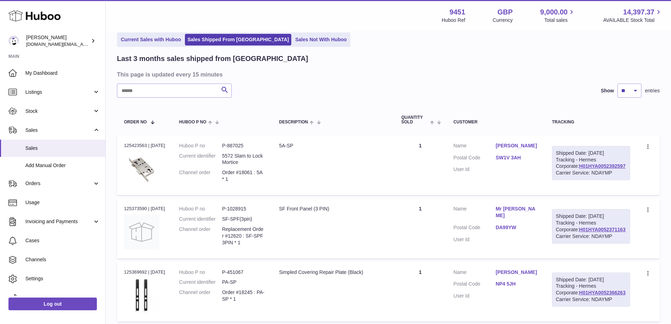 The width and height of the screenshot is (671, 324). What do you see at coordinates (243, 159) in the screenshot?
I see `dd: 5572 Slam to Lock Mortice` at bounding box center [243, 159].